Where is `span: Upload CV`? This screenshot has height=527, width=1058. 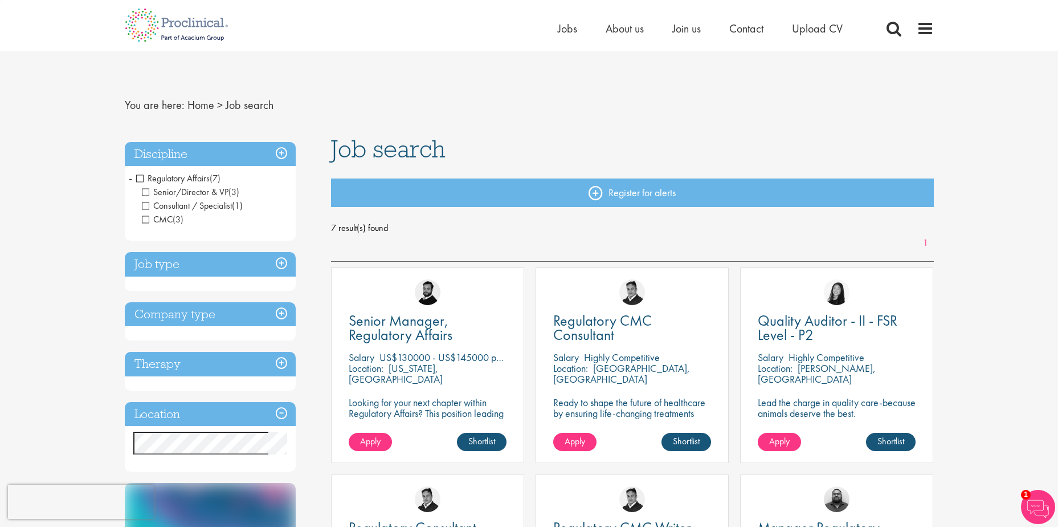 span: Upload CV is located at coordinates (817, 28).